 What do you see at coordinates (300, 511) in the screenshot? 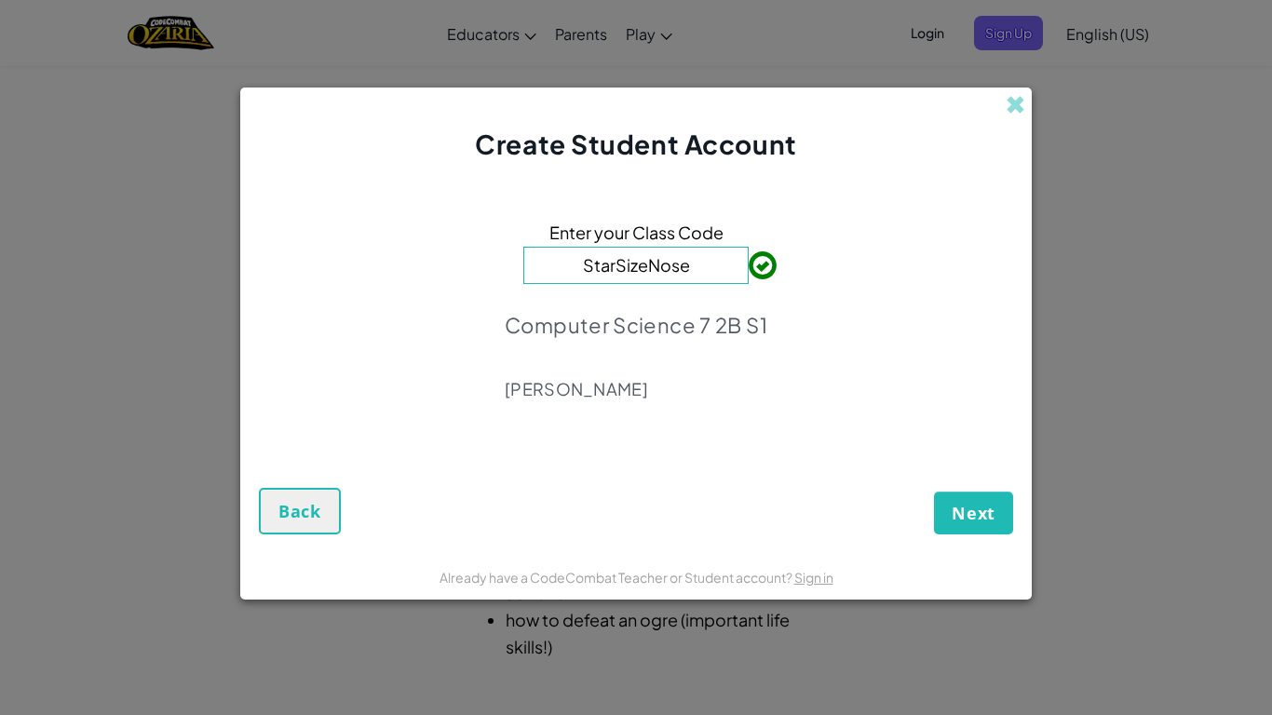
I see `button: Back` at bounding box center [300, 511].